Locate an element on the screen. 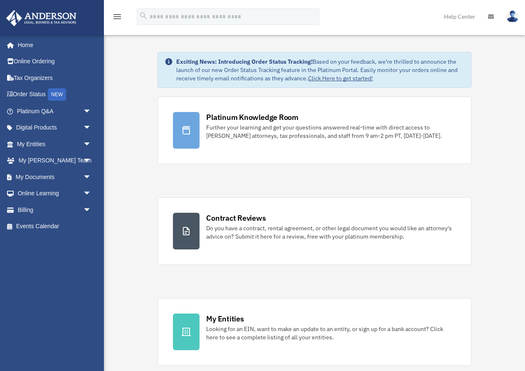 Image resolution: width=525 pixels, height=371 pixels. div: My Entities is located at coordinates (225, 318).